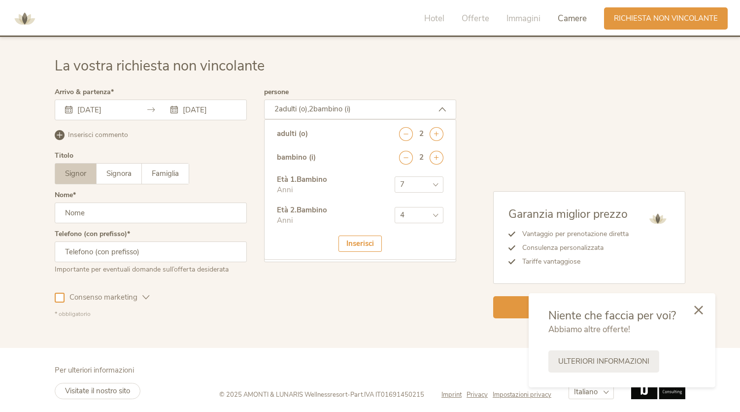 Image resolution: width=740 pixels, height=412 pixels. Describe the element at coordinates (523, 18) in the screenshot. I see `span: Immagini` at that location.